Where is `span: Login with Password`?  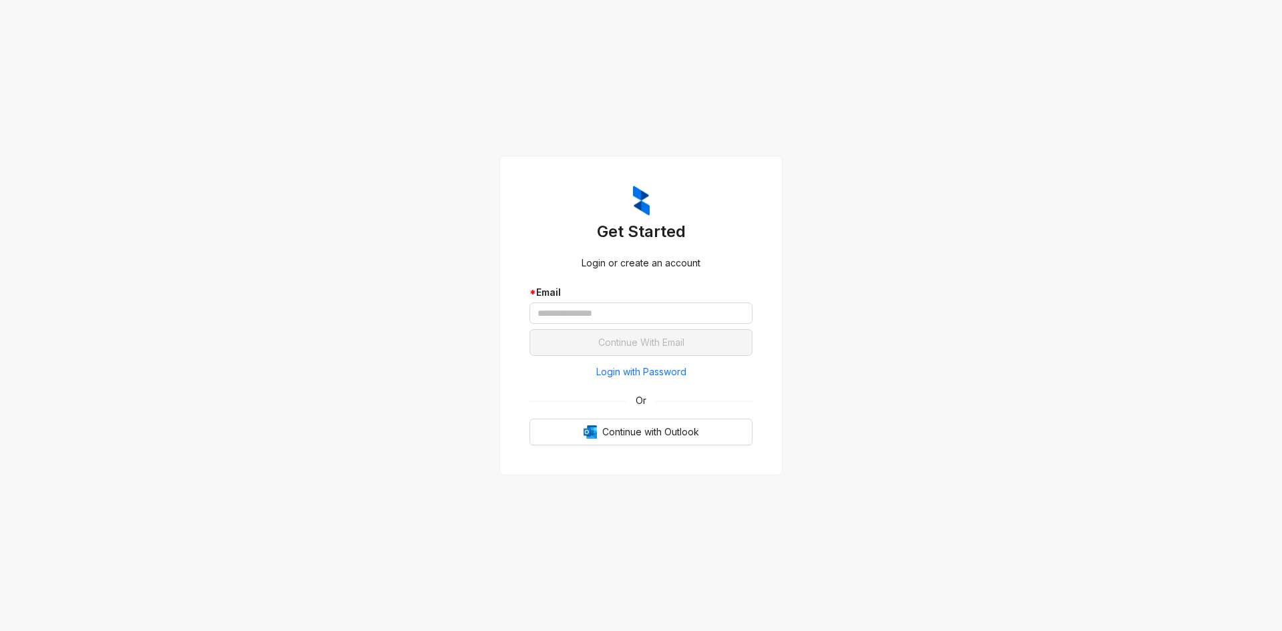 span: Login with Password is located at coordinates (641, 372).